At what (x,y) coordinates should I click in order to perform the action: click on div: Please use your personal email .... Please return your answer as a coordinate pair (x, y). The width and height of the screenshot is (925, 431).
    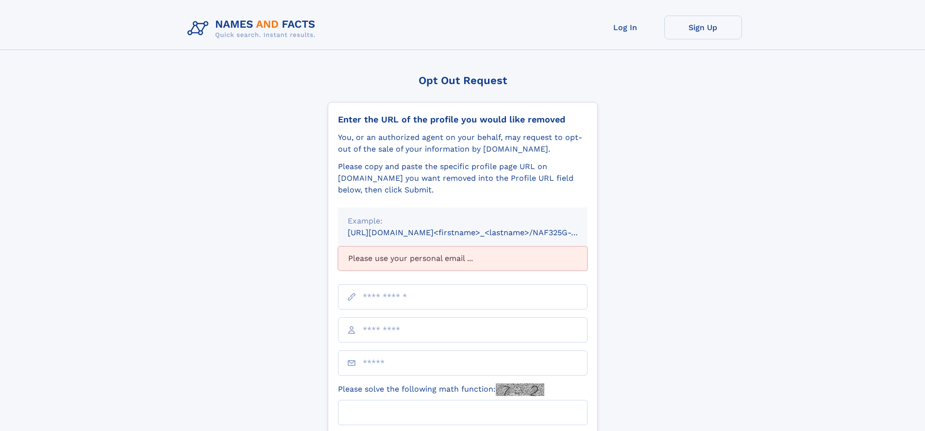
    Looking at the image, I should click on (463, 258).